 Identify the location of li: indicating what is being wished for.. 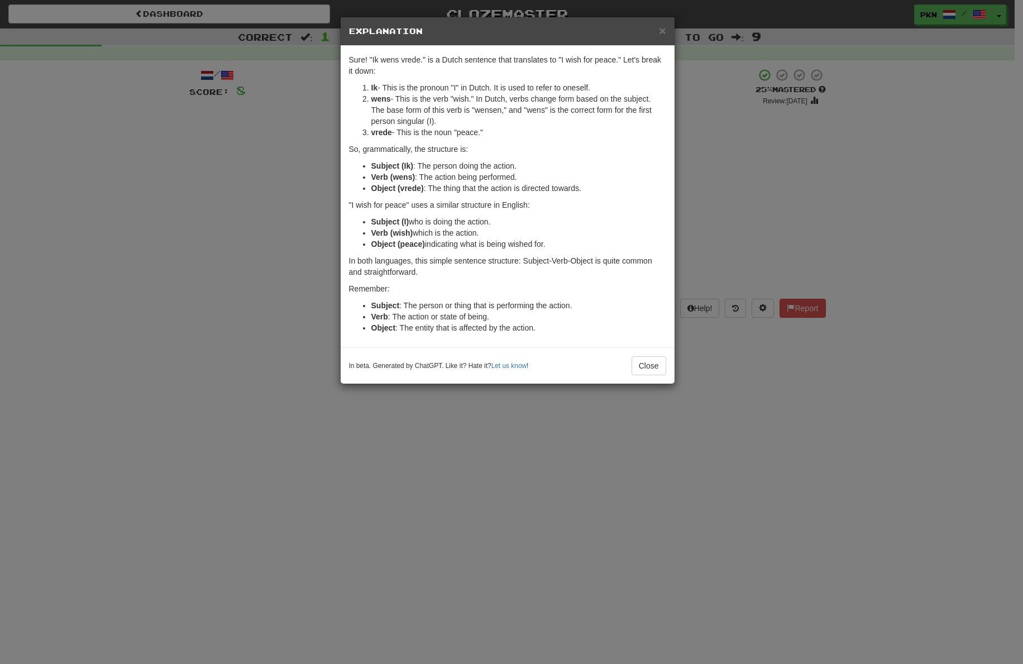
(519, 244).